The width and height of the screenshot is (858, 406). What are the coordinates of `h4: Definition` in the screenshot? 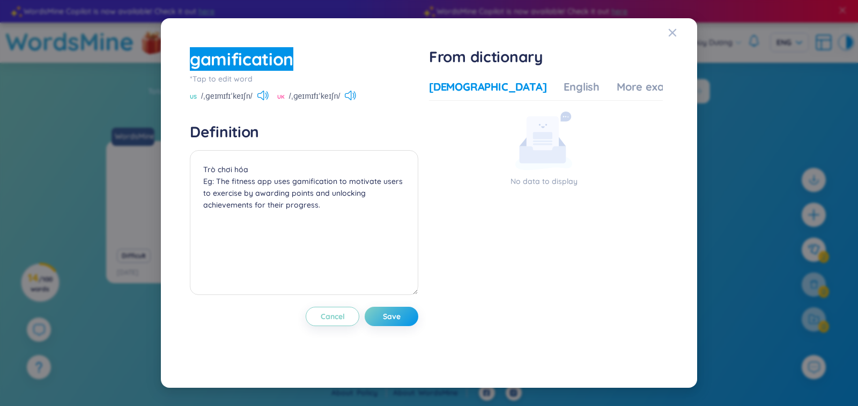 It's located at (304, 132).